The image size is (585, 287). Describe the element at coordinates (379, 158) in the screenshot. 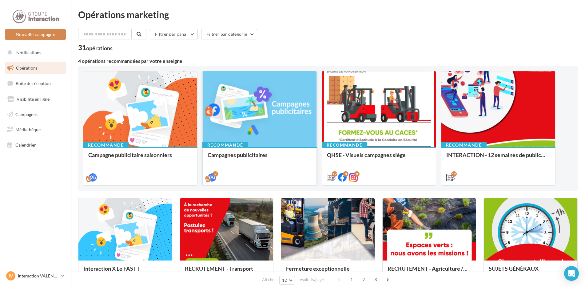

I see `div: QHSE - Visuels campagnes siège` at that location.